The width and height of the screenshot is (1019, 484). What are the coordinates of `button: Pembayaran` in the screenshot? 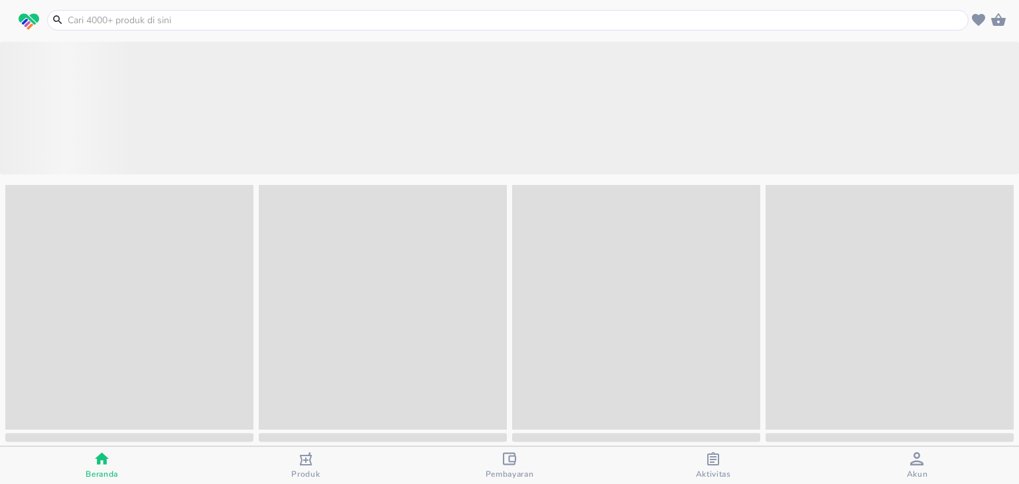 It's located at (509, 465).